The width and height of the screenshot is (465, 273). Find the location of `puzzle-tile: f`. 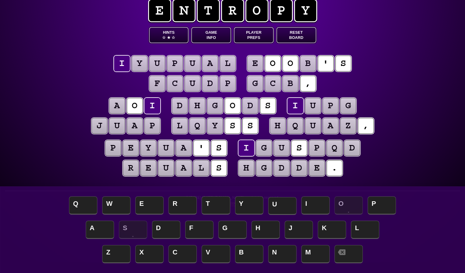

puzzle-tile: f is located at coordinates (157, 84).